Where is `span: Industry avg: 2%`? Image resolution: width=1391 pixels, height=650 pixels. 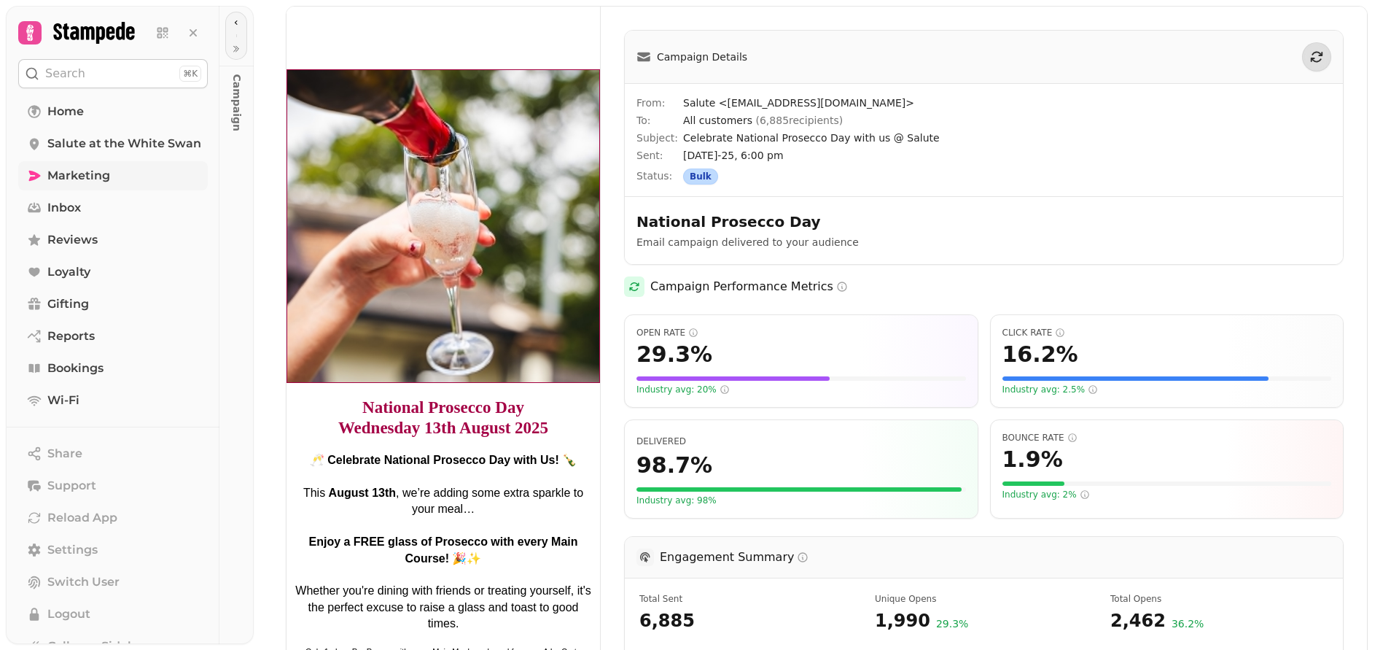
span: Industry avg: 2% is located at coordinates (1046, 494).